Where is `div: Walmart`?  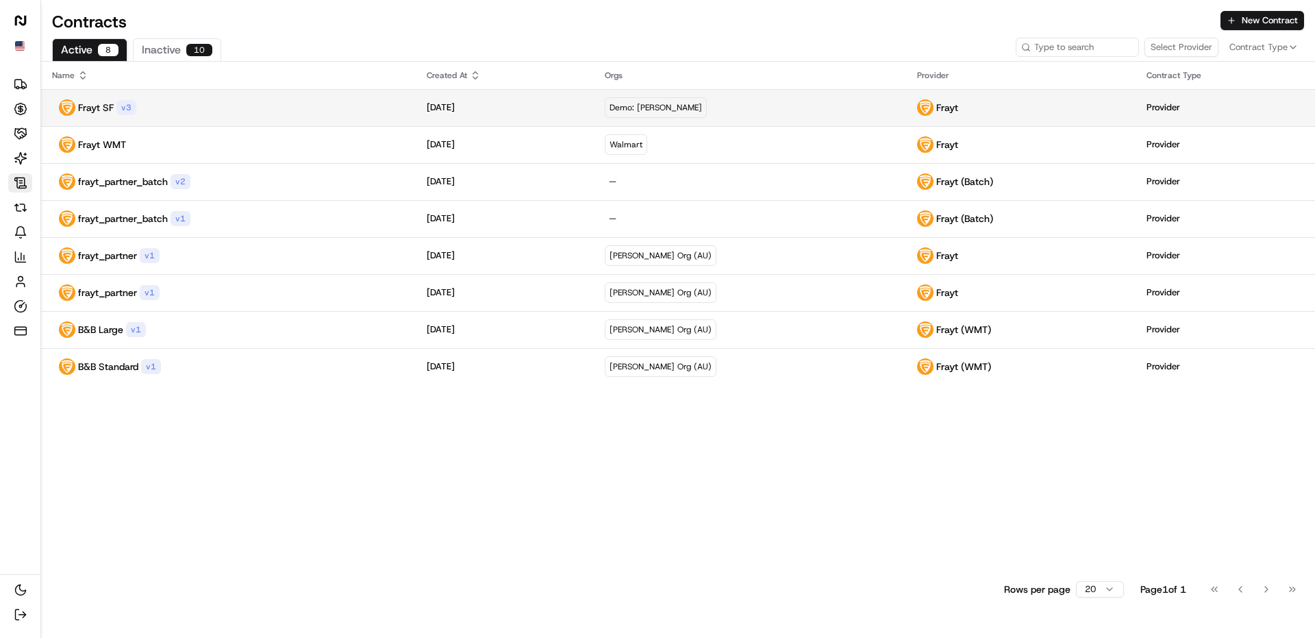
div: Walmart is located at coordinates (626, 145).